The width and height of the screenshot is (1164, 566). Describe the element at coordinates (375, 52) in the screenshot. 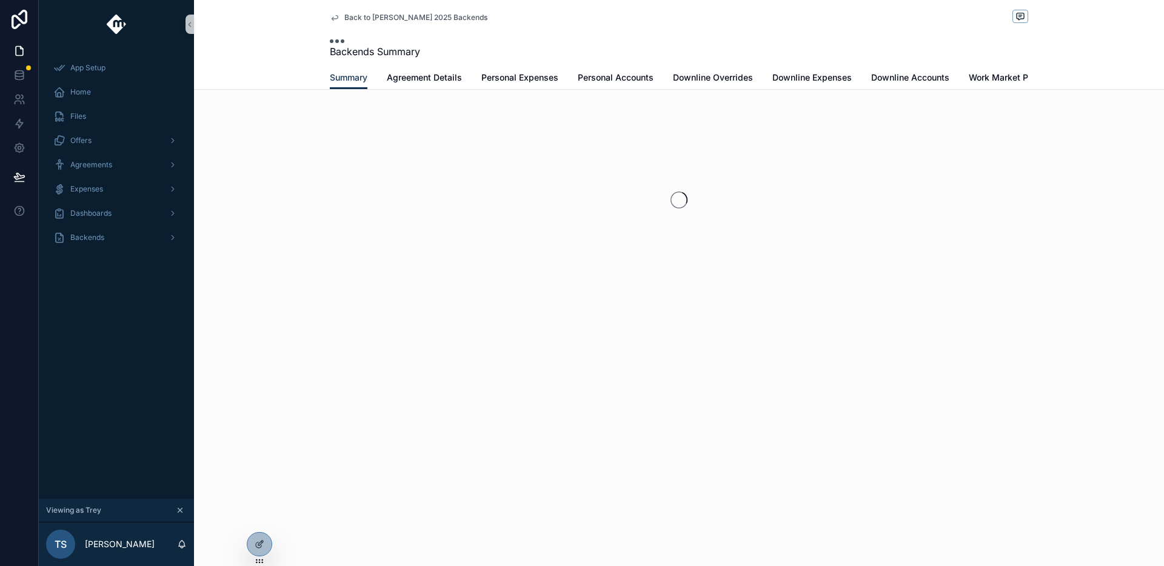

I see `span: Backends Summary` at that location.